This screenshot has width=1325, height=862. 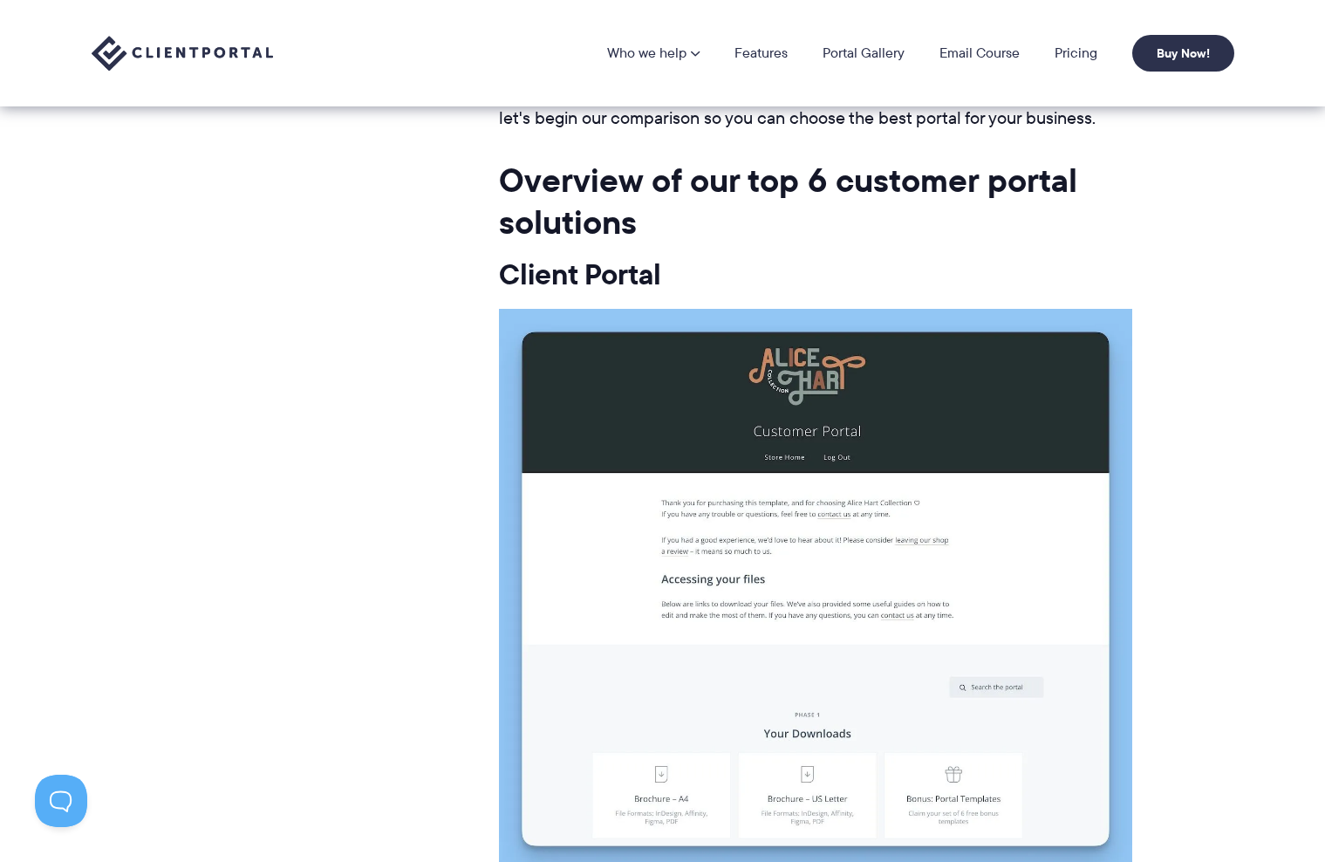 I want to click on a: Portal Gallery, so click(x=864, y=53).